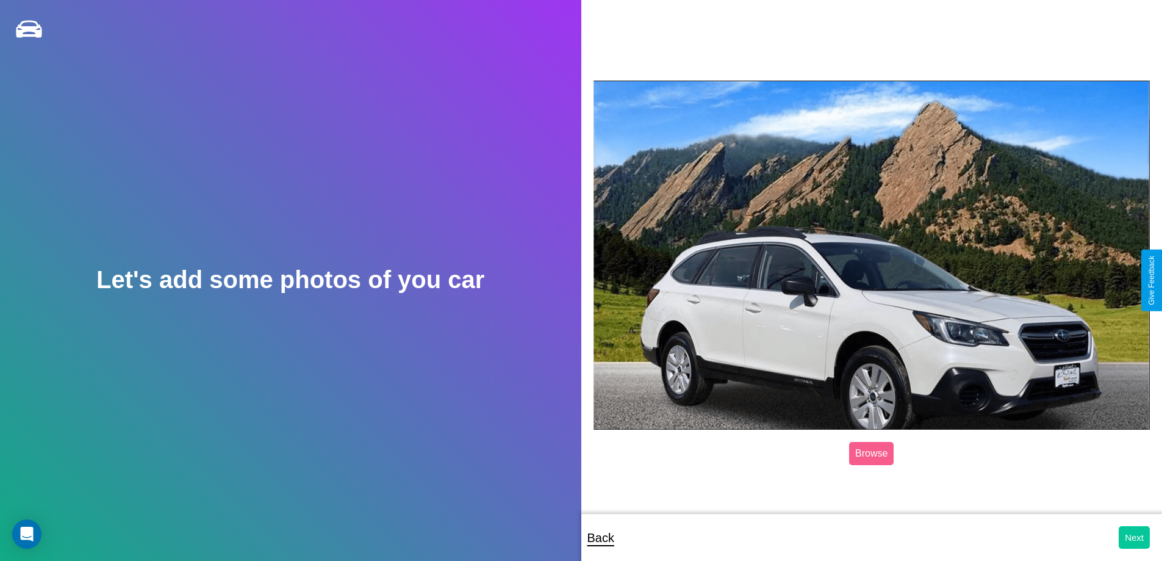 This screenshot has height=561, width=1162. What do you see at coordinates (1152, 280) in the screenshot?
I see `div: Give Feedback` at bounding box center [1152, 280].